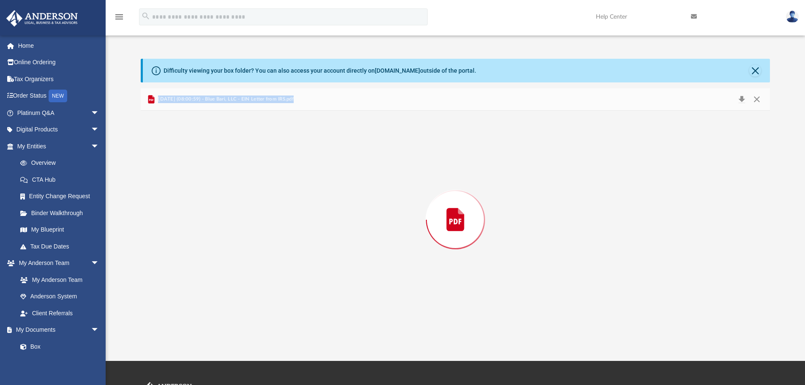 The width and height of the screenshot is (805, 385). What do you see at coordinates (60, 313) in the screenshot?
I see `a: Client Referrals` at bounding box center [60, 313].